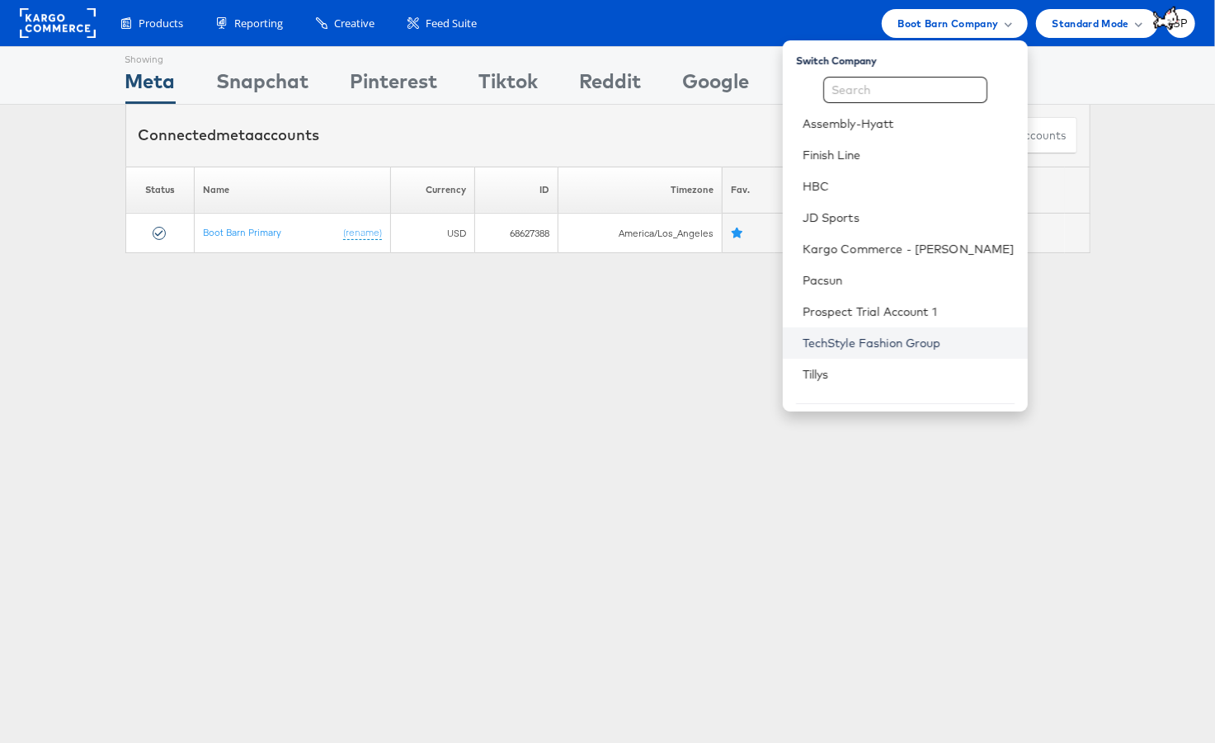 The height and width of the screenshot is (743, 1215). Describe the element at coordinates (509, 85) in the screenshot. I see `div: Tiktok` at that location.